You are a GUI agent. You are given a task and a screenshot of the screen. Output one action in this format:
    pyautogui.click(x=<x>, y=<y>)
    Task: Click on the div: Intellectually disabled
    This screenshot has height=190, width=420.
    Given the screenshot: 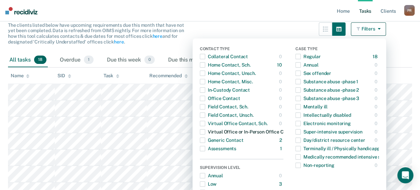 What is the action you would take?
    pyautogui.click(x=323, y=115)
    